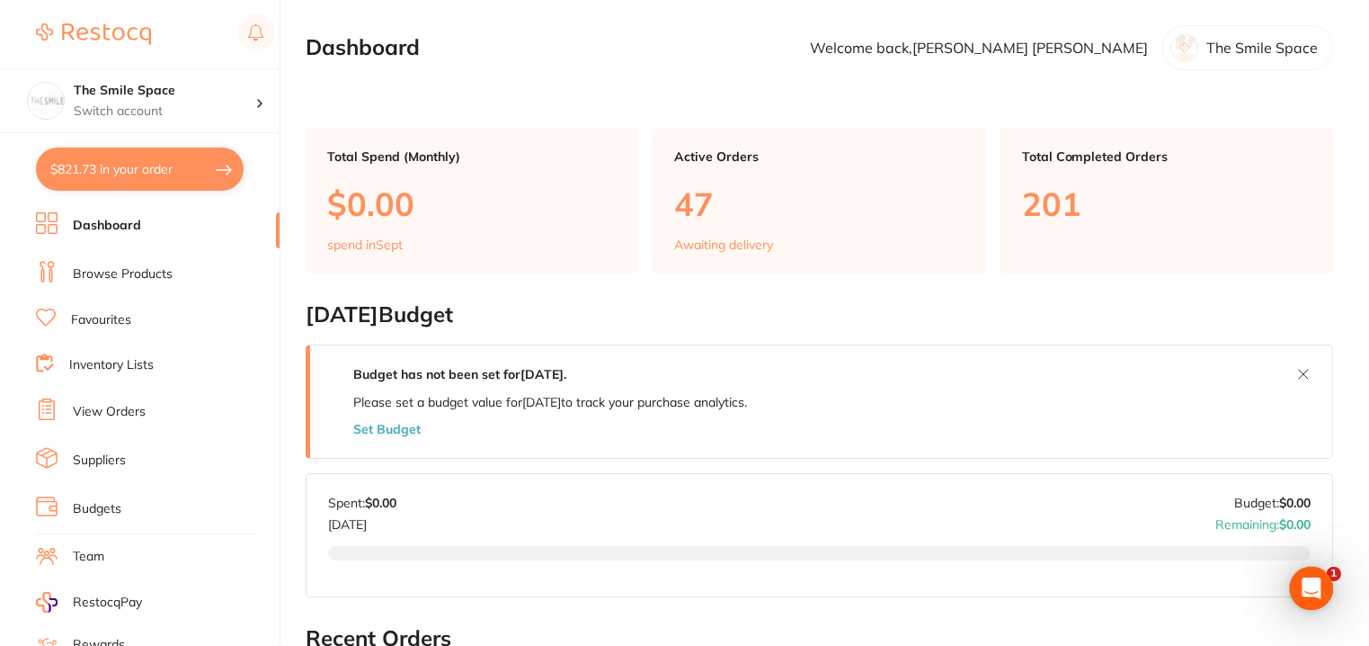 The height and width of the screenshot is (646, 1369). I want to click on p: 47, so click(819, 203).